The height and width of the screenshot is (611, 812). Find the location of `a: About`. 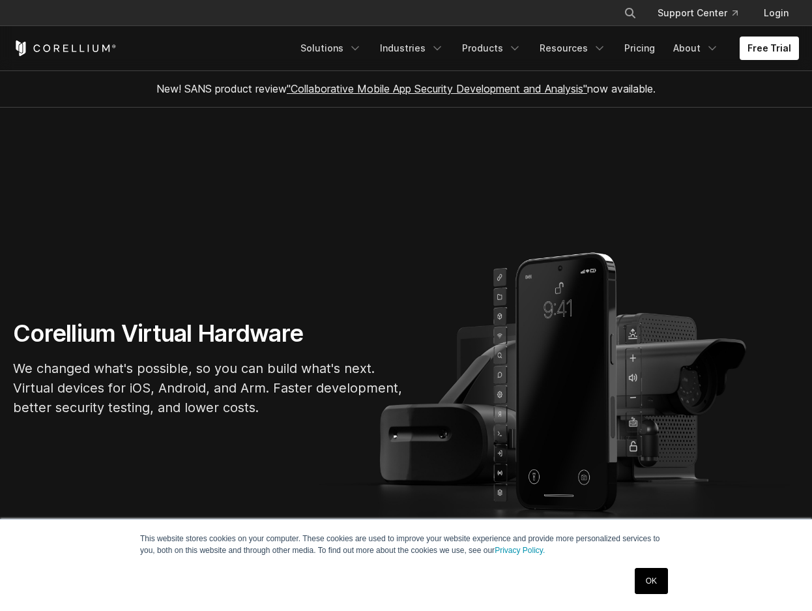

a: About is located at coordinates (696, 48).